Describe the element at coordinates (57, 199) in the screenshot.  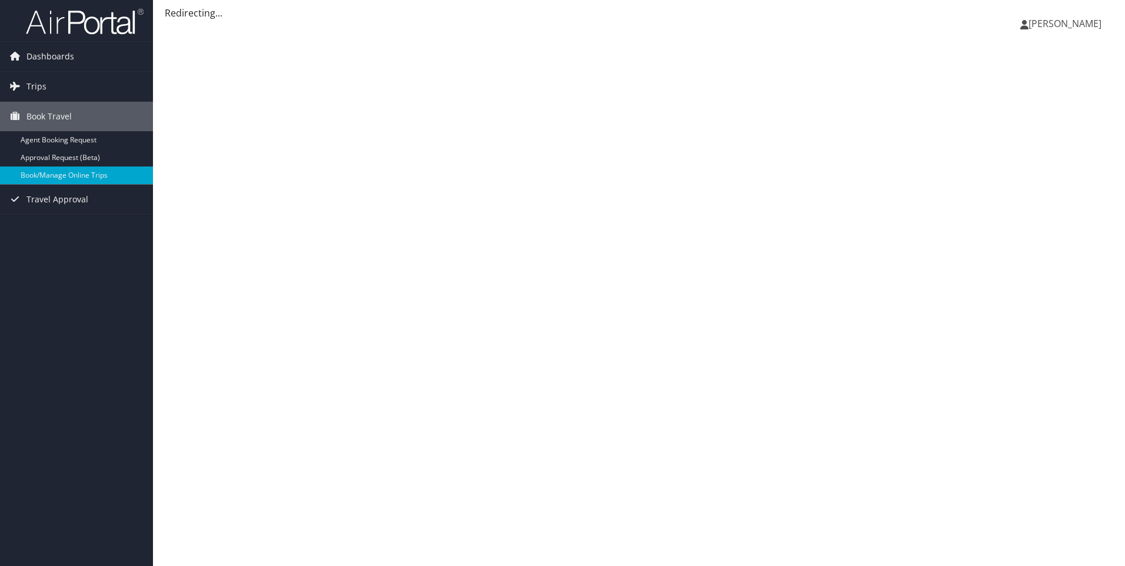
I see `span: Travel Approval` at that location.